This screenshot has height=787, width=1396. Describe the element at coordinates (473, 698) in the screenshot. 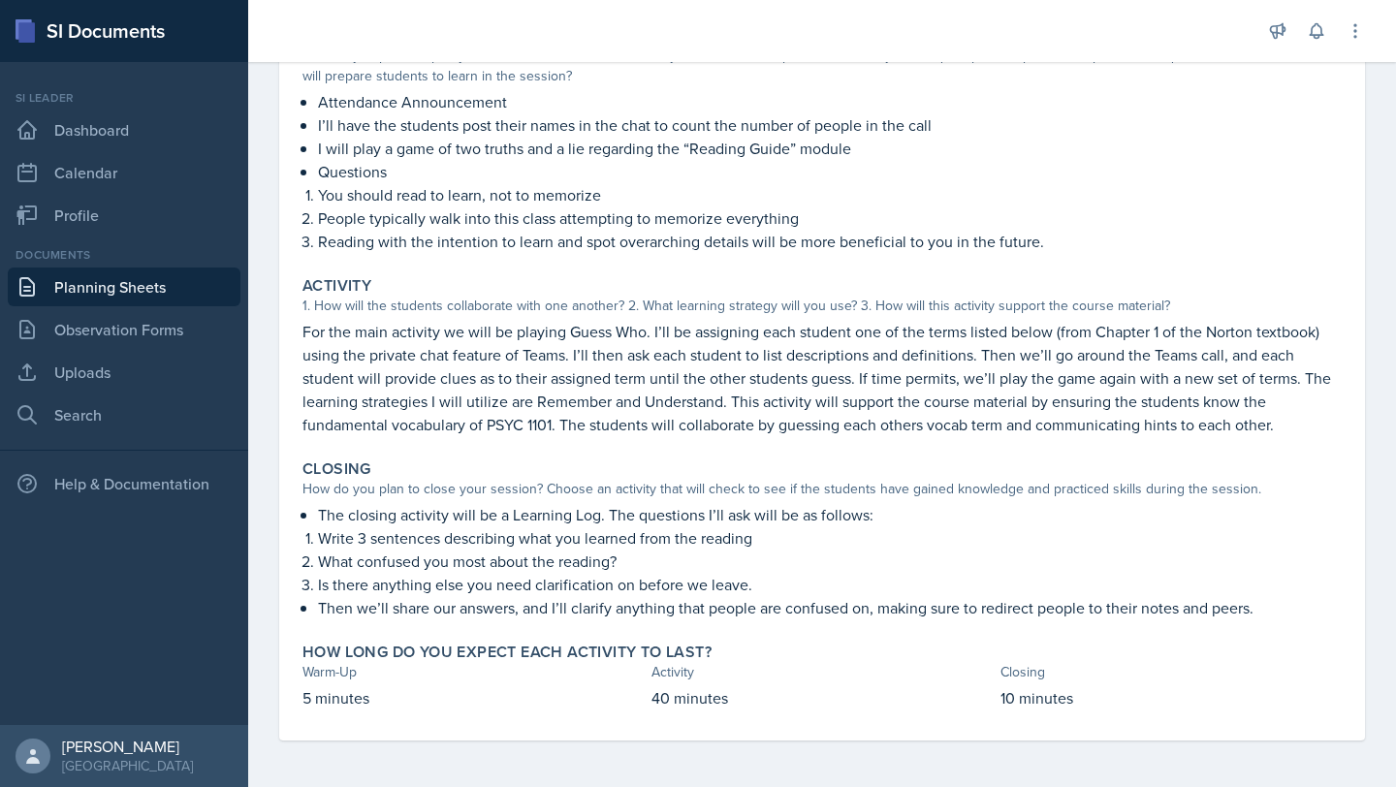

I see `p: 5 minutes` at that location.